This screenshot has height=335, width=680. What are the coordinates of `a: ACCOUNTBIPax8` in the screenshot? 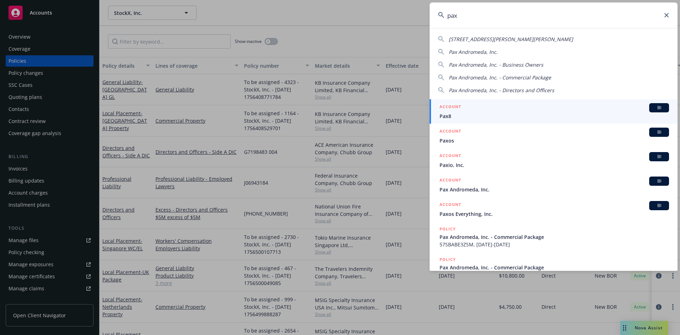 It's located at (553, 111).